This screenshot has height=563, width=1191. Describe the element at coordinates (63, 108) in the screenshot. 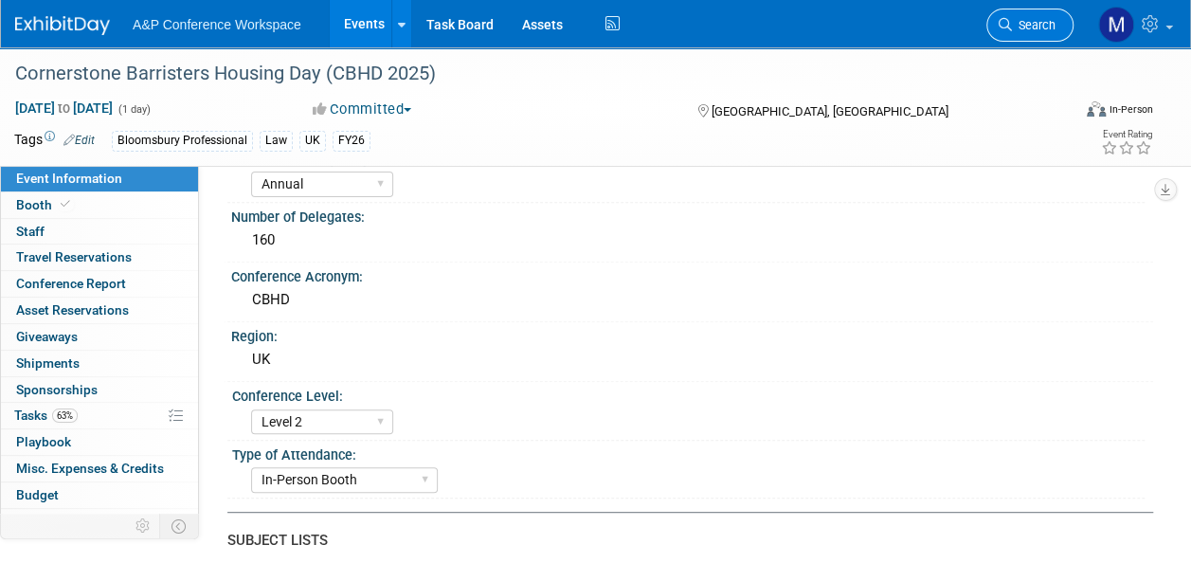

I see `span: to` at that location.